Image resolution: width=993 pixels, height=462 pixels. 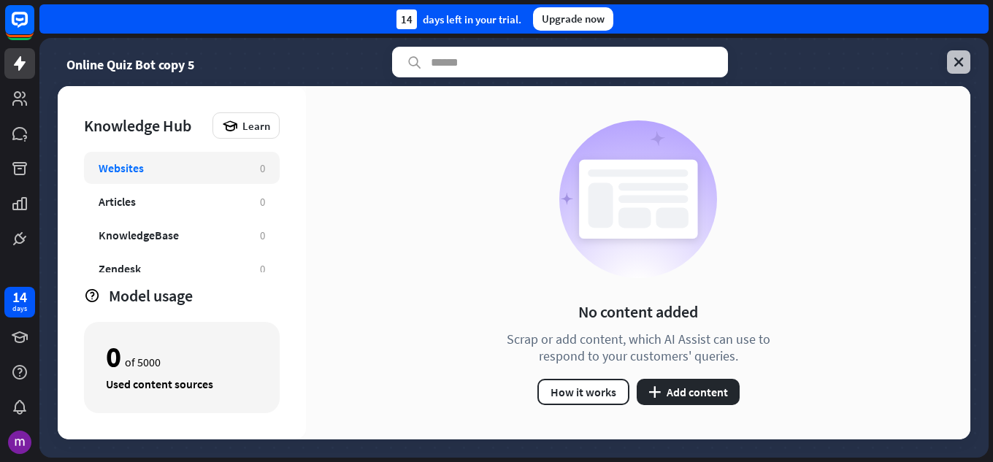 I want to click on div: days, so click(x=20, y=309).